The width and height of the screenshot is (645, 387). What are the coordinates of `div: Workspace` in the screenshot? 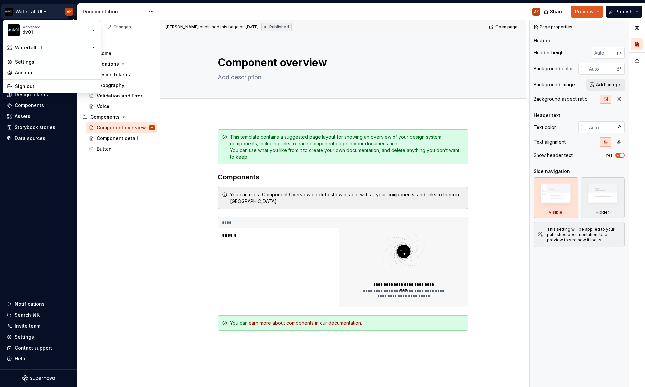 It's located at (56, 27).